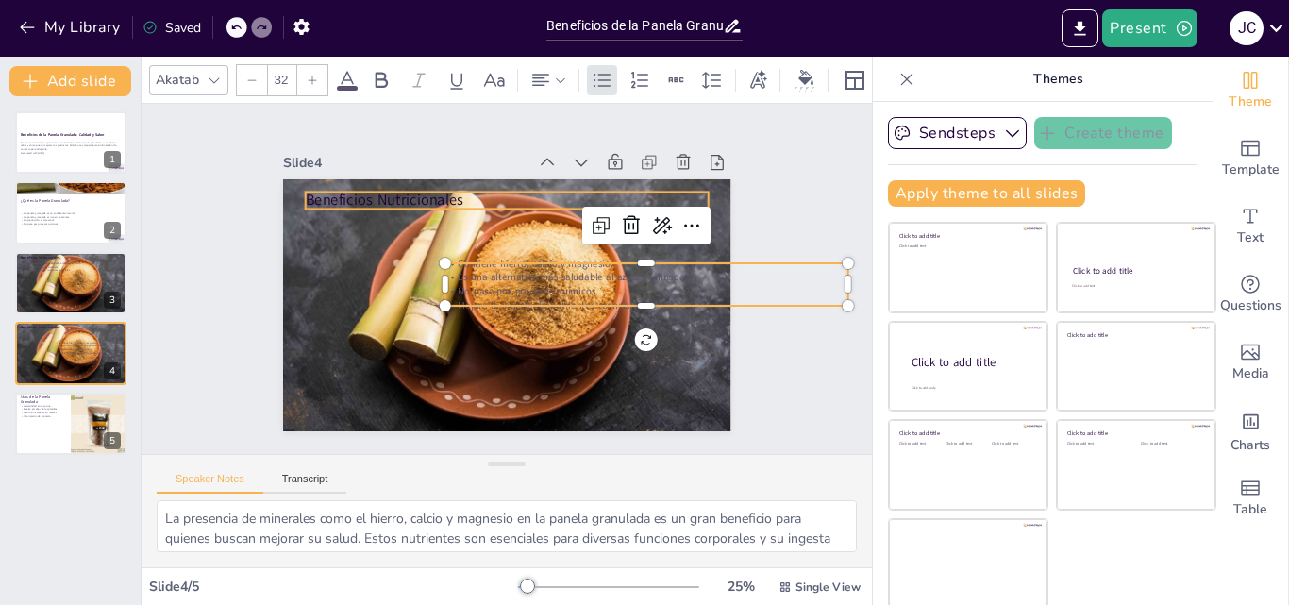 The width and height of the screenshot is (1289, 605). Describe the element at coordinates (1250, 430) in the screenshot. I see `div: Add charts and graphs` at that location.